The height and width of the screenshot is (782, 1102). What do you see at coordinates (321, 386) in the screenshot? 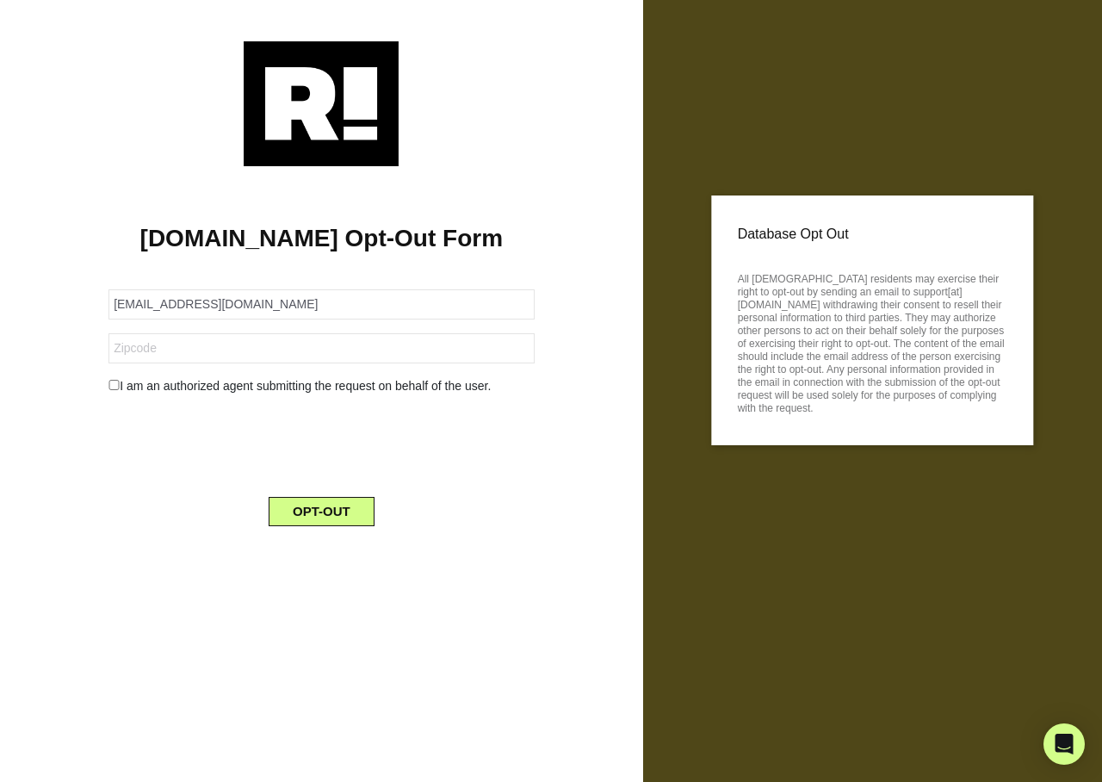
I see `div: I am an authorized agent submitting the request on behalf of the user.` at bounding box center [321, 386].